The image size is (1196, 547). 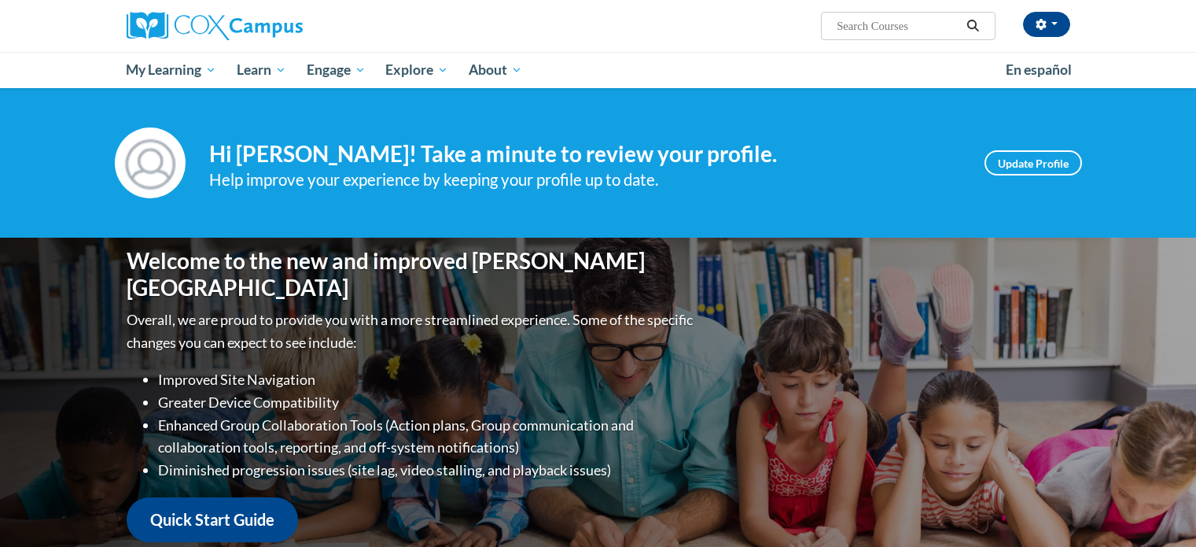 What do you see at coordinates (1047, 24) in the screenshot?
I see `button: Account Settings` at bounding box center [1047, 24].